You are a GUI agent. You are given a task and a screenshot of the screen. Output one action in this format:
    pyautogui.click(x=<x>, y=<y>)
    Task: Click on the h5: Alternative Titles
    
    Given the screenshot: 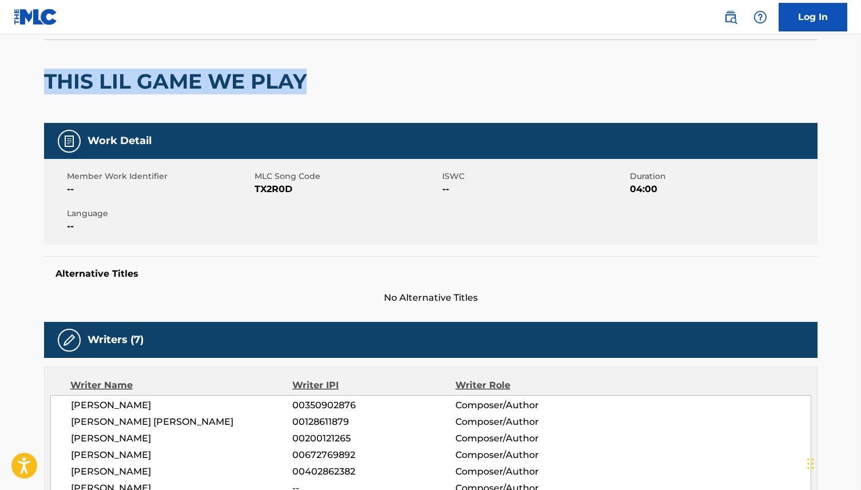 What is the action you would take?
    pyautogui.click(x=431, y=274)
    